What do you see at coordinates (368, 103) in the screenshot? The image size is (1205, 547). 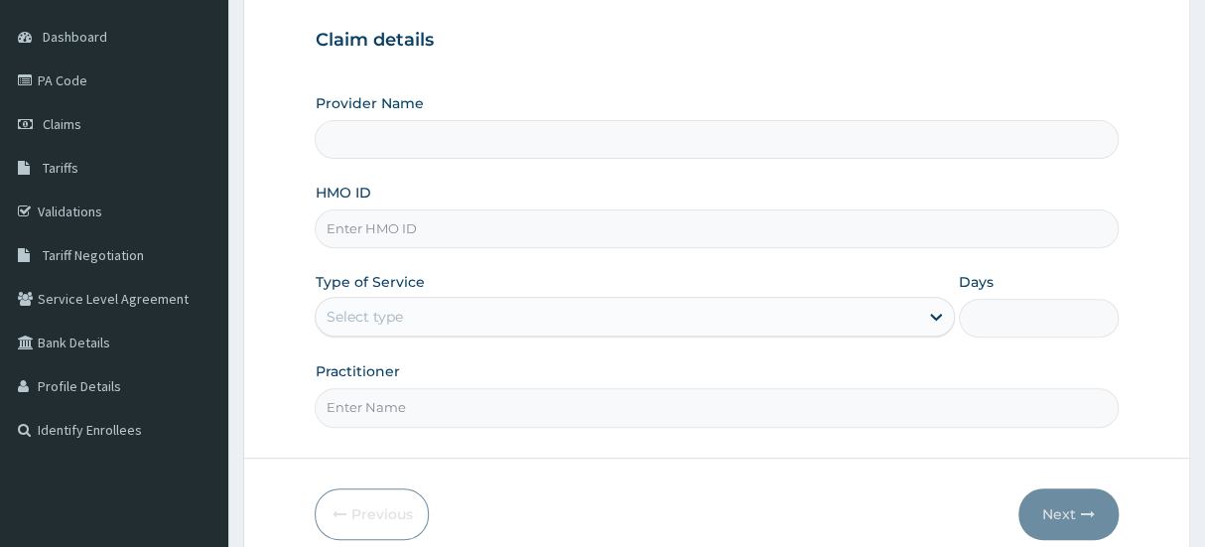 I see `label: Provider Name` at bounding box center [368, 103].